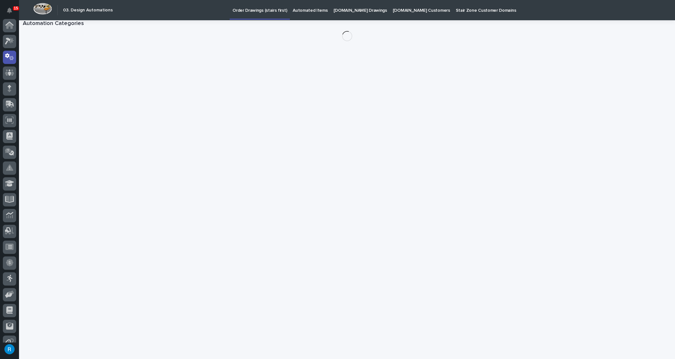  What do you see at coordinates (10, 10) in the screenshot?
I see `button: Notifications` at bounding box center [10, 10].